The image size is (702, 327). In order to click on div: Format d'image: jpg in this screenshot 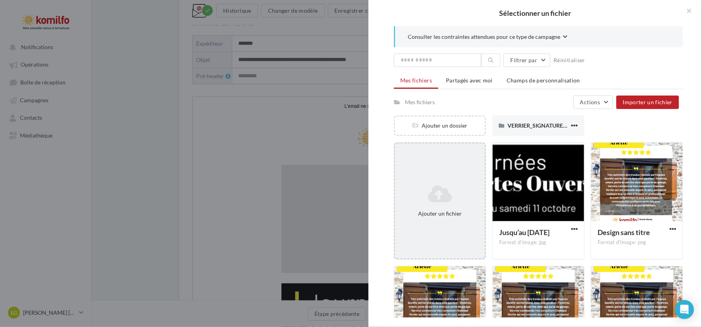, I will do `click(538, 243)`.